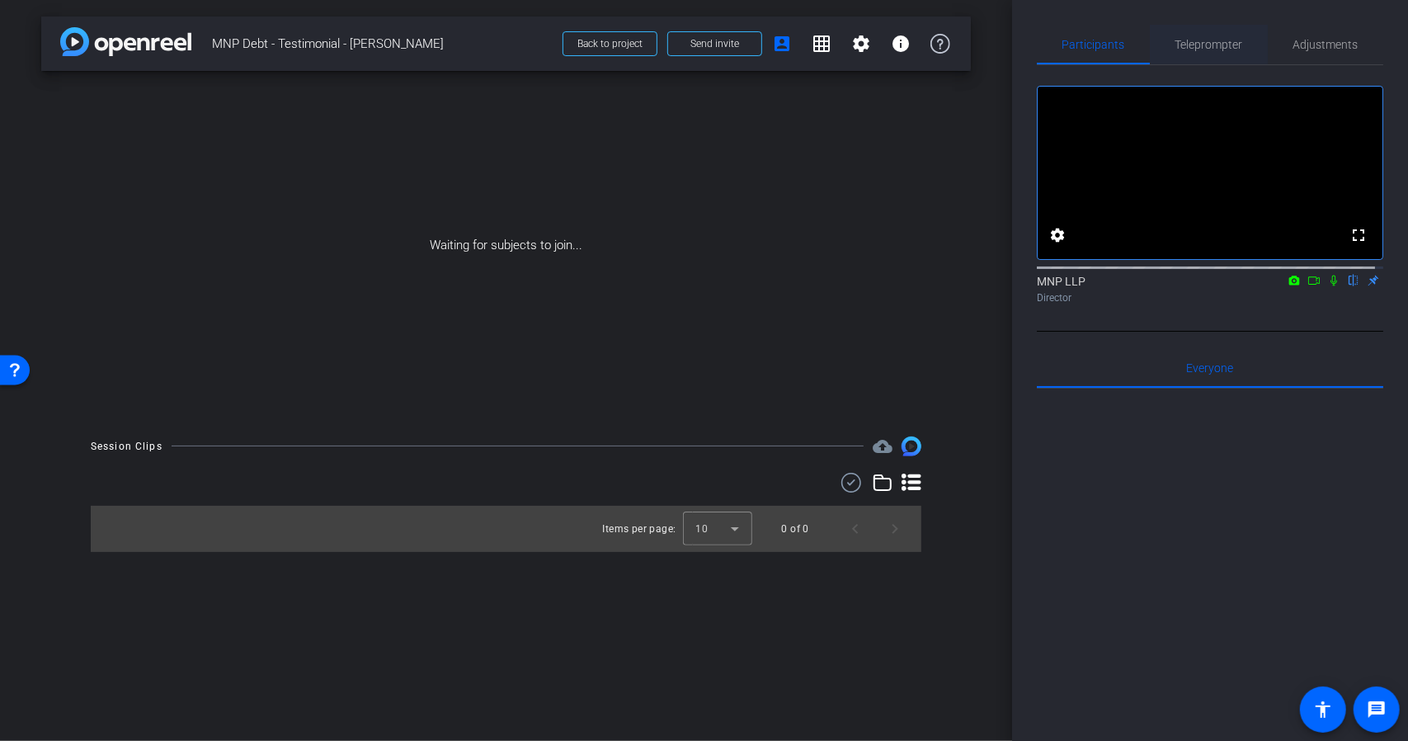  I want to click on mat-icon: account_box, so click(782, 44).